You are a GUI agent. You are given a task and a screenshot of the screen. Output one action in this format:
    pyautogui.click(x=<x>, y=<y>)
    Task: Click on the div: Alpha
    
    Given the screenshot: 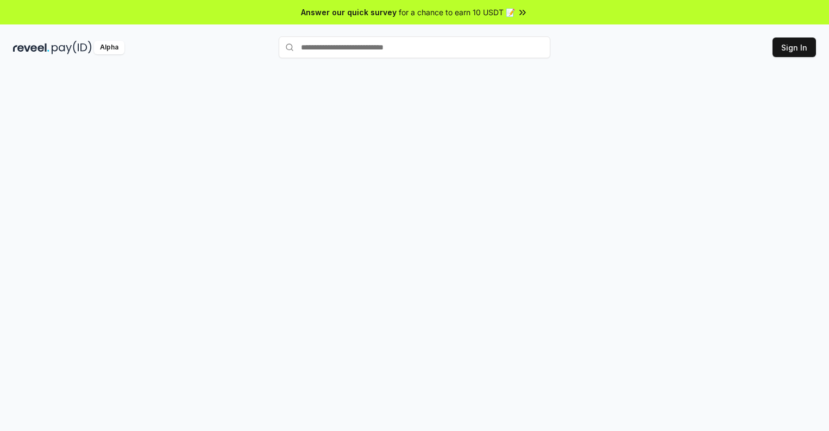 What is the action you would take?
    pyautogui.click(x=109, y=47)
    